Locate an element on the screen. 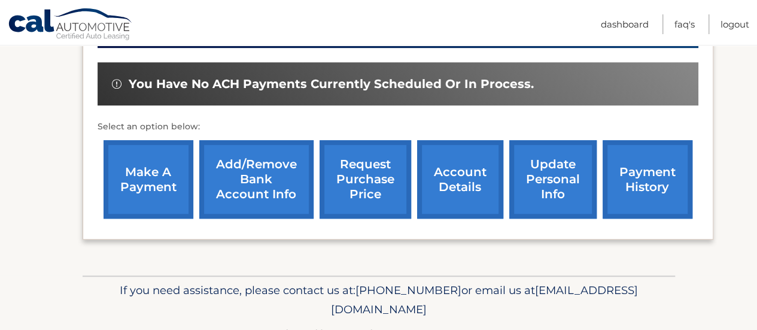  a: FAQ's is located at coordinates (685, 24).